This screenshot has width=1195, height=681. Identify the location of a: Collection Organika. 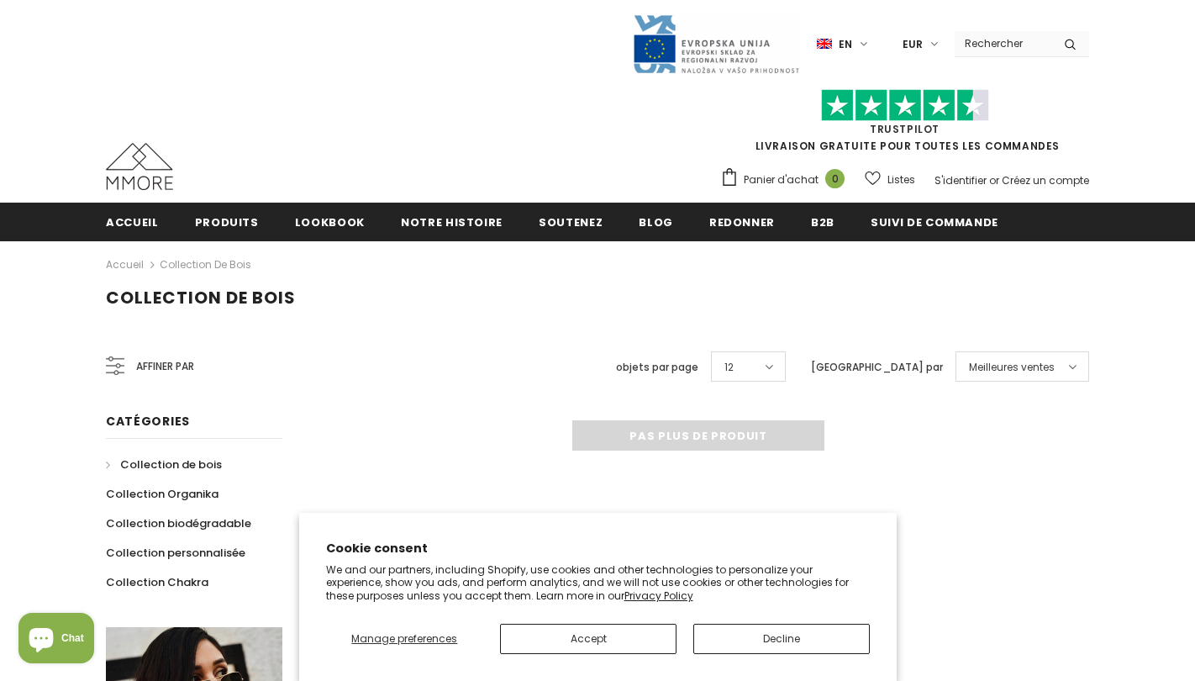
(162, 493).